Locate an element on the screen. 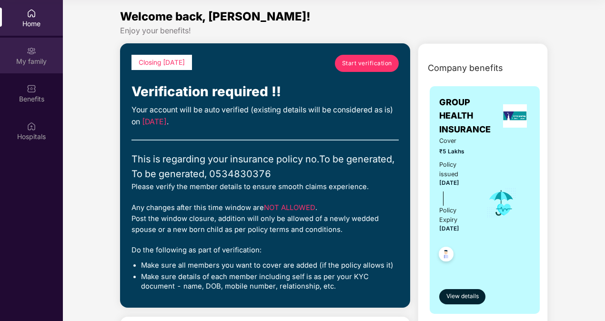  div: Verification required !! is located at coordinates (265, 92).